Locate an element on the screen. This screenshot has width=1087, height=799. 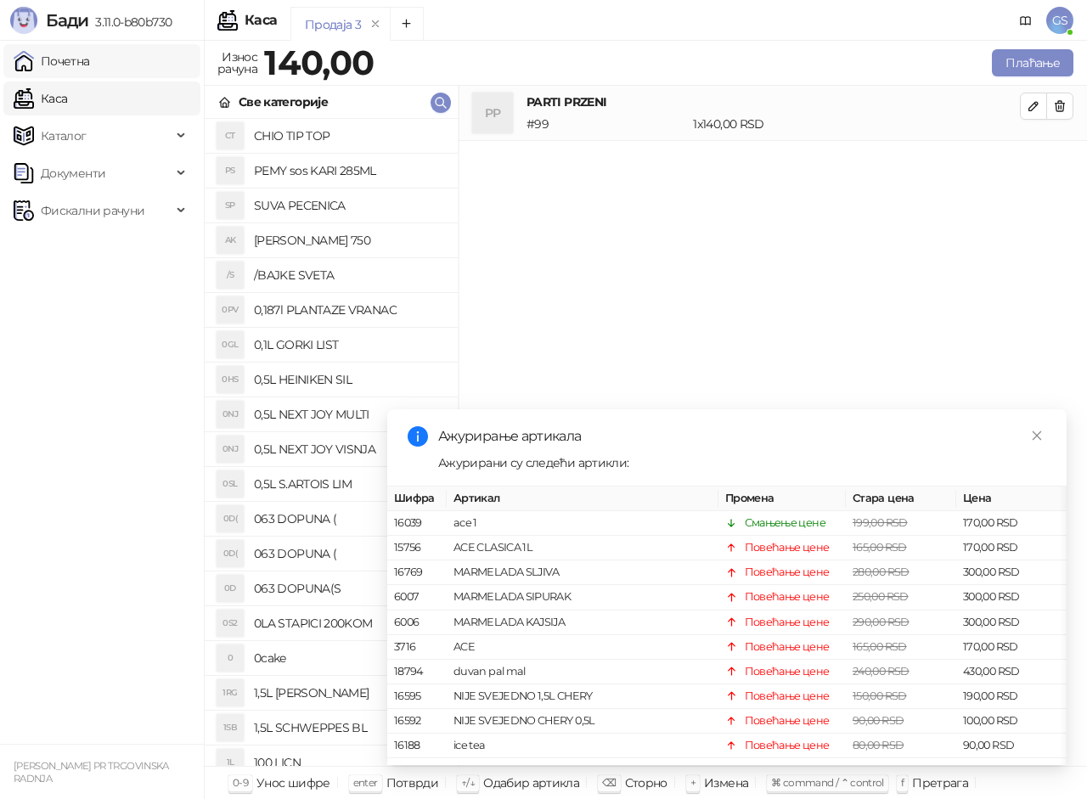
h4: CHIO TIP TOP is located at coordinates (349, 136).